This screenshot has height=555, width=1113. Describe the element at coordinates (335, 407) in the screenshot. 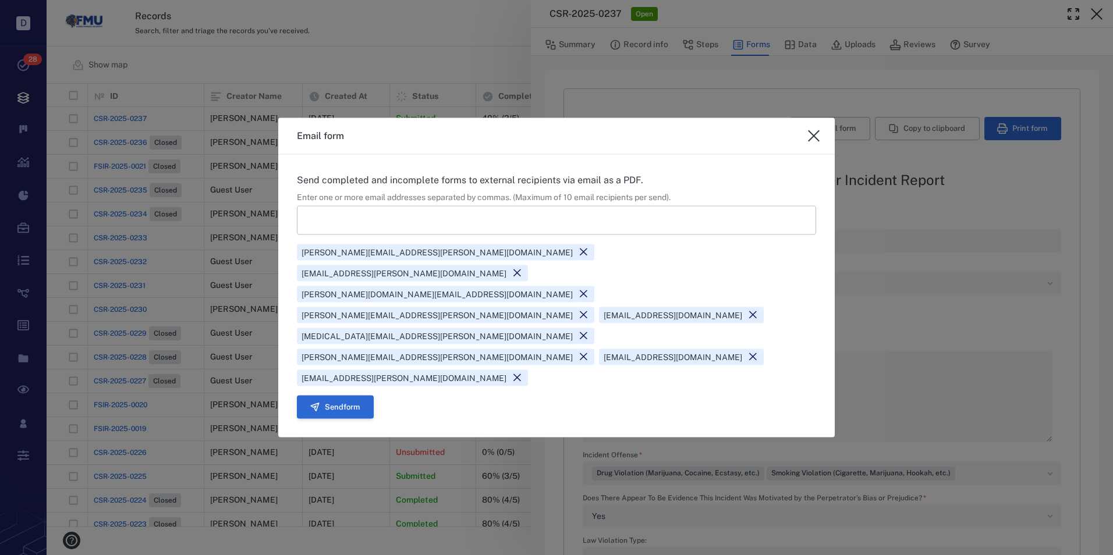

I see `button: Sendform` at that location.